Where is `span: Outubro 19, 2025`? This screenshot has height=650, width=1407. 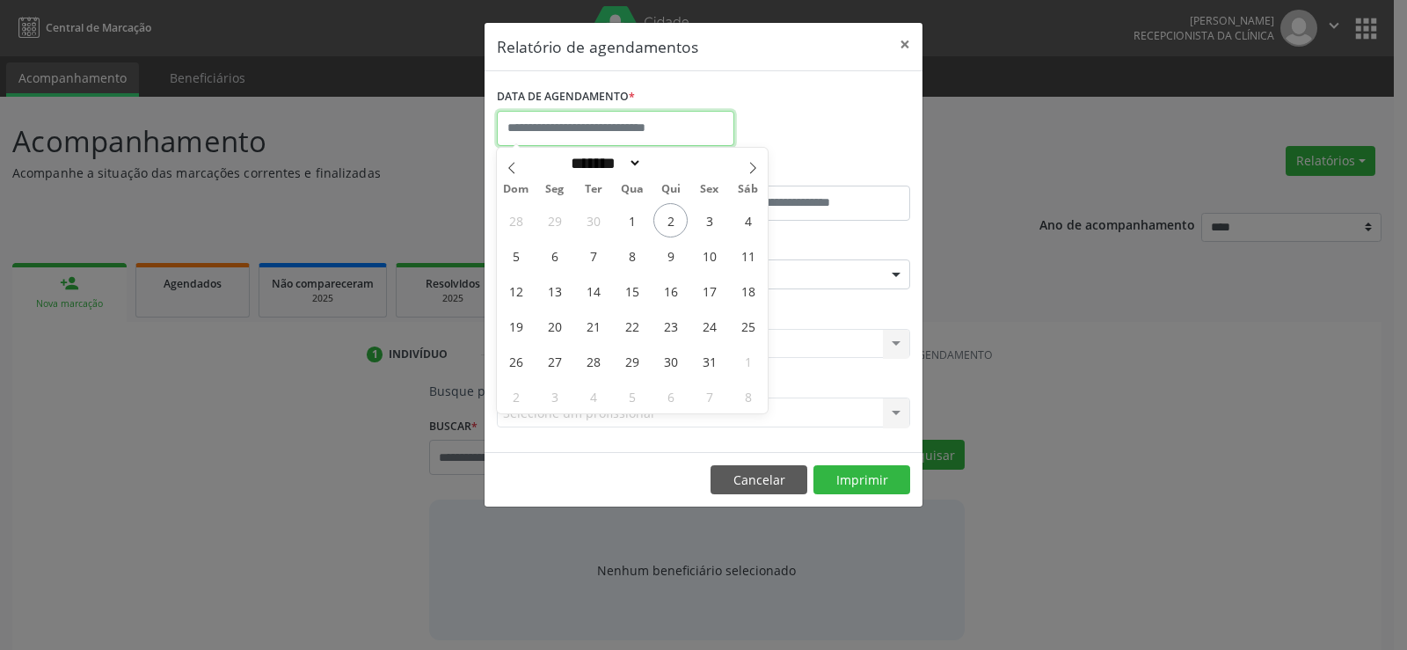
span: Outubro 19, 2025 is located at coordinates (515, 325).